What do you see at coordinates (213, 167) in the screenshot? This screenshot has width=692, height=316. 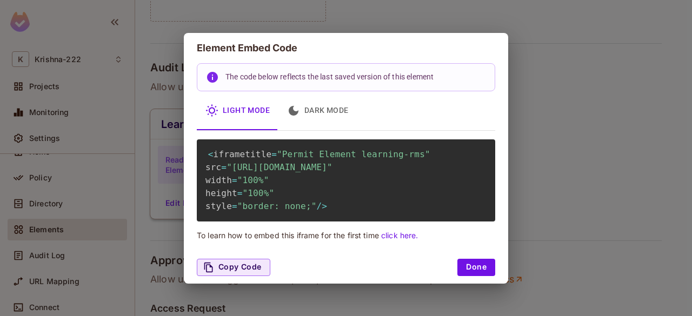 I see `span: src` at bounding box center [213, 167].